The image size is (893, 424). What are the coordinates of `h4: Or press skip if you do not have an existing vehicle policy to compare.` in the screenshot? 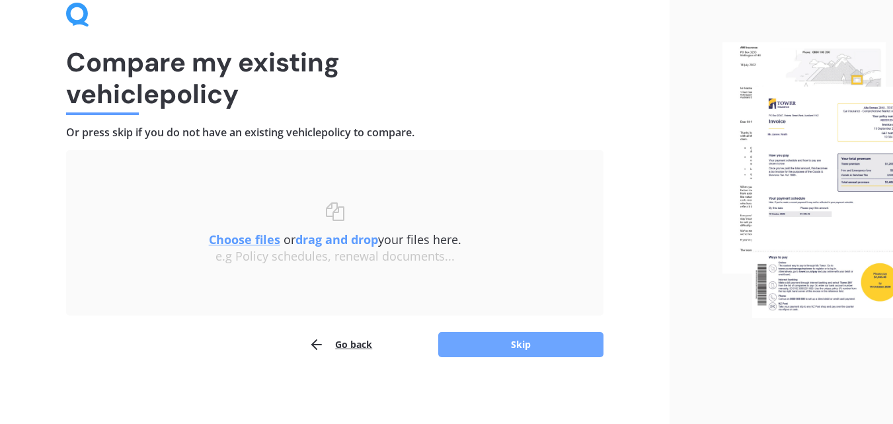 It's located at (334, 132).